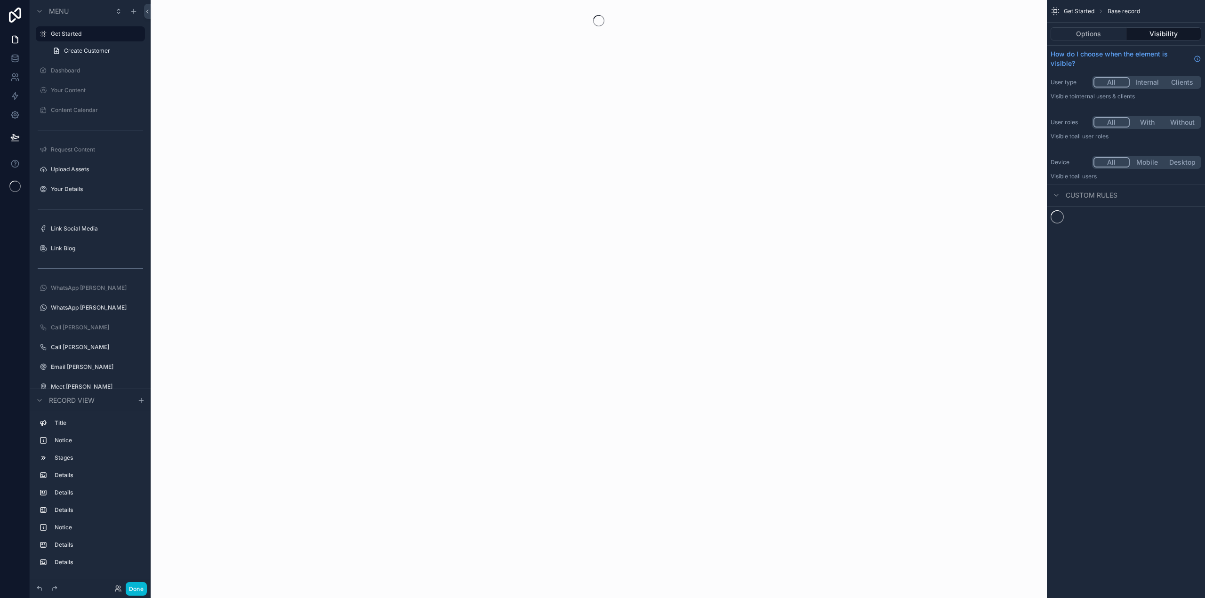  What do you see at coordinates (1089, 34) in the screenshot?
I see `button: Options` at bounding box center [1089, 34].